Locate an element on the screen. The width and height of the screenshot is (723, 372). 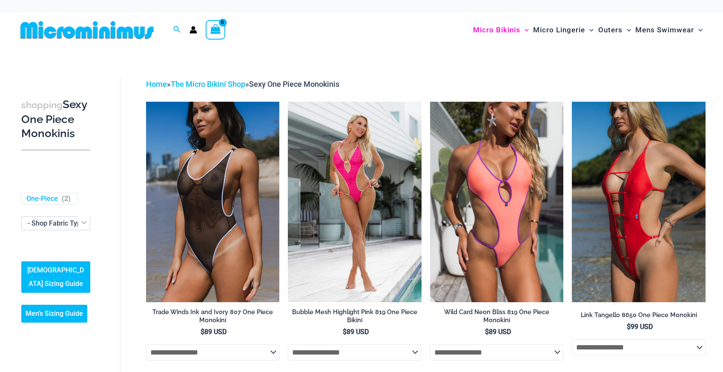
nav: Site Navigation is located at coordinates (587, 30).